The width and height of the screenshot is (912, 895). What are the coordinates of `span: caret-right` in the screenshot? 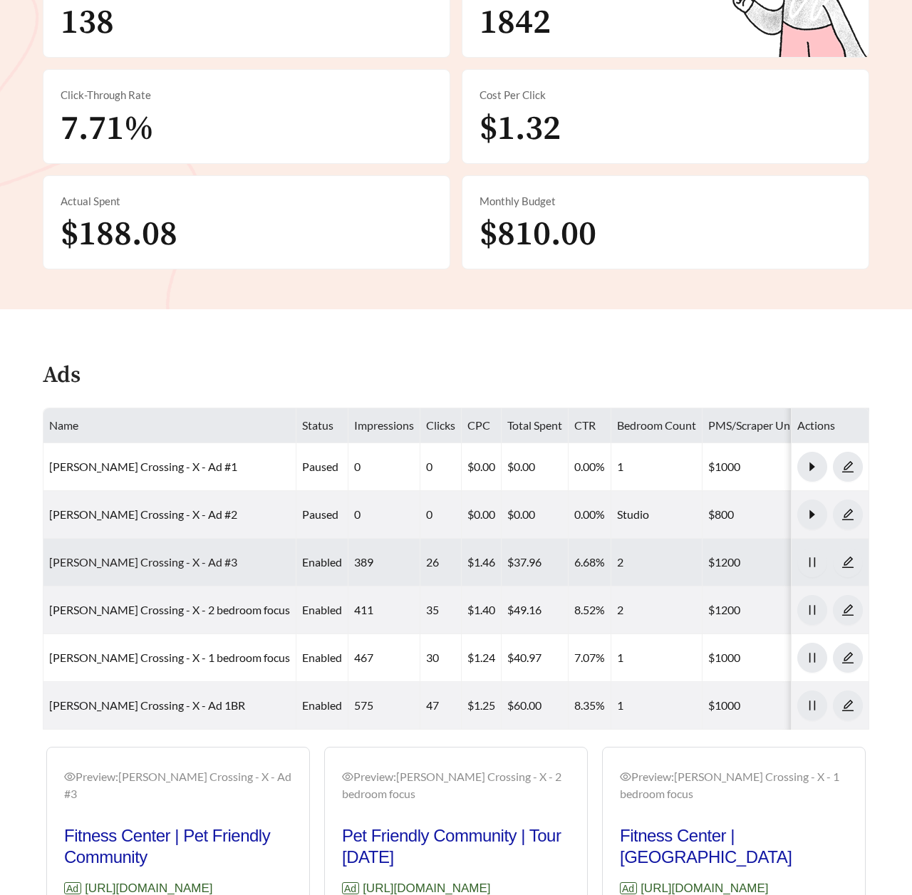 It's located at (812, 467).